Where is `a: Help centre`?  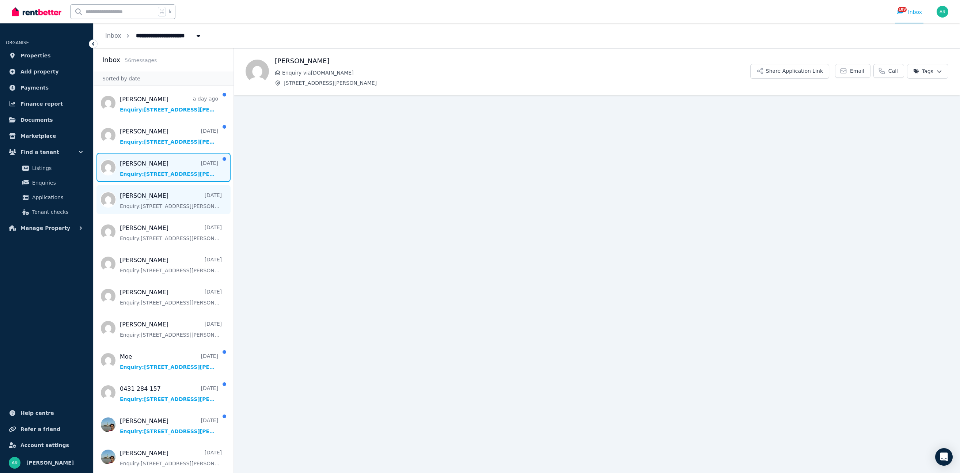
a: Help centre is located at coordinates (46, 413).